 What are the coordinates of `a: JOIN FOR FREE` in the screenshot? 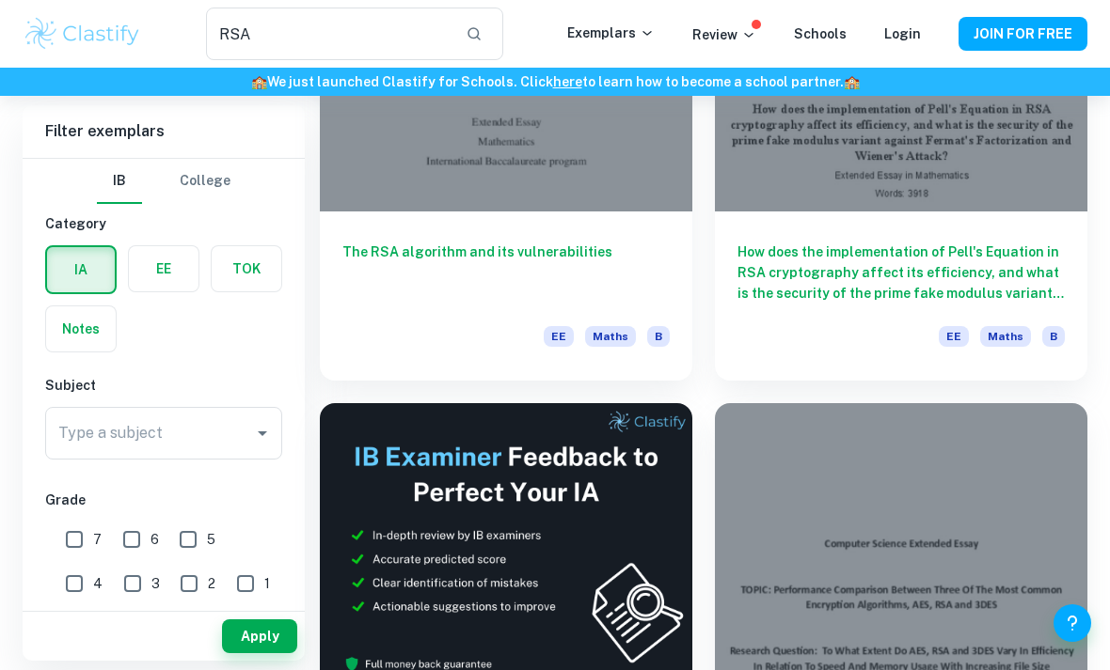 It's located at (1022, 34).